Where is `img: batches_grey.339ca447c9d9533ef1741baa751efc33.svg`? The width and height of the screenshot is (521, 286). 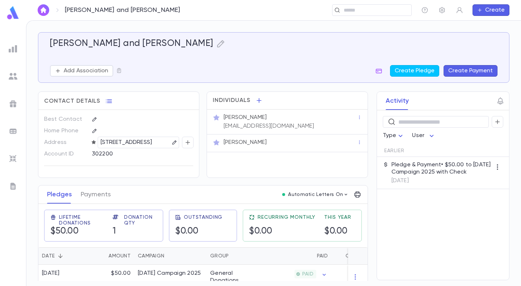 img: batches_grey.339ca447c9d9533ef1741baa751efc33.svg is located at coordinates (13, 131).